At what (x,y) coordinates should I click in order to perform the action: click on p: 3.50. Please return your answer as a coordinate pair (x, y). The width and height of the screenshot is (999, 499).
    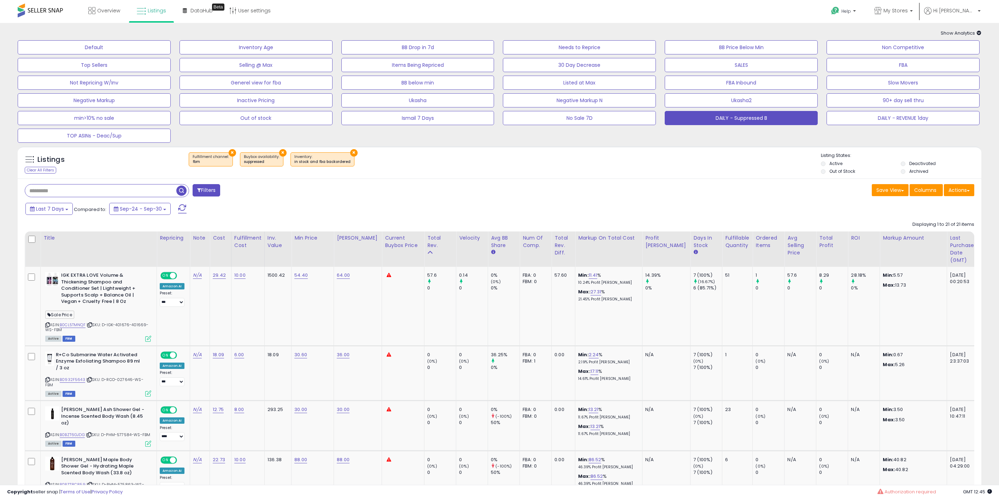
    Looking at the image, I should click on (912, 420).